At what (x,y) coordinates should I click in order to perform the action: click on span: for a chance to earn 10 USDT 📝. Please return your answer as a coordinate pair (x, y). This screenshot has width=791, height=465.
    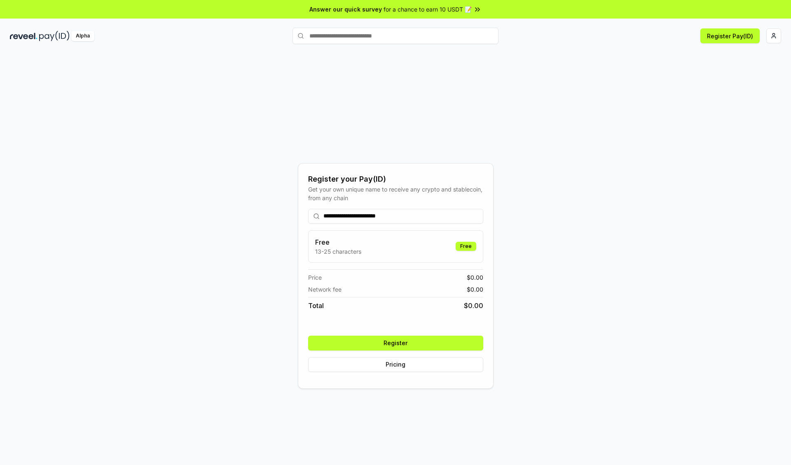
    Looking at the image, I should click on (428, 9).